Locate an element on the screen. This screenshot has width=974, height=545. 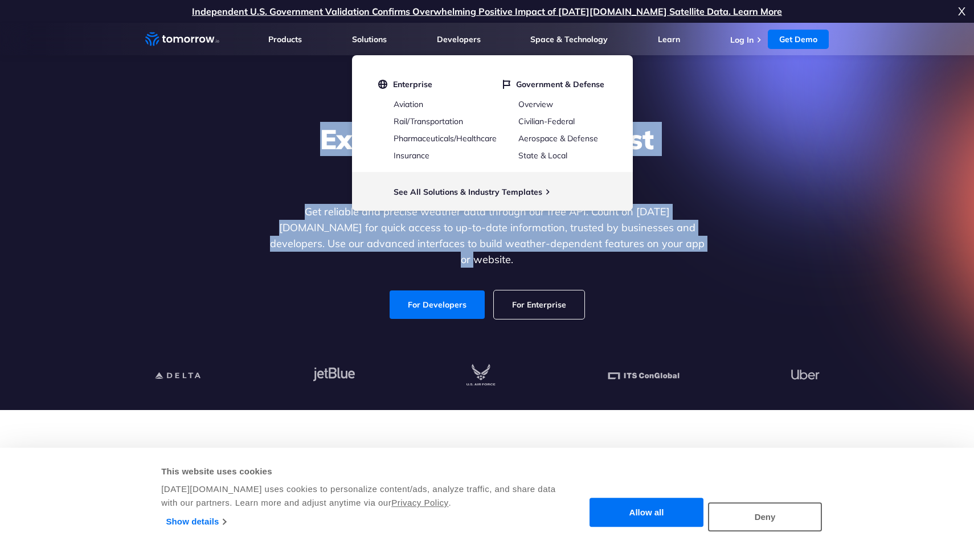
a: For Developers is located at coordinates (437, 305).